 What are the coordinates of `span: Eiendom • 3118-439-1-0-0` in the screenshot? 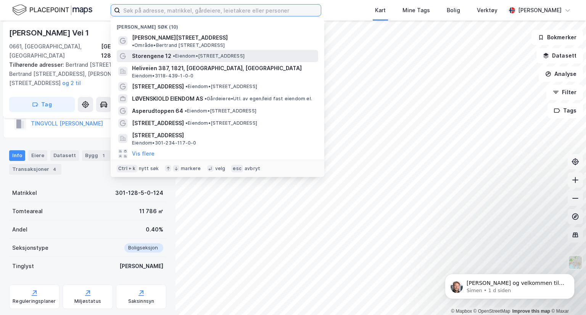 It's located at (163, 76).